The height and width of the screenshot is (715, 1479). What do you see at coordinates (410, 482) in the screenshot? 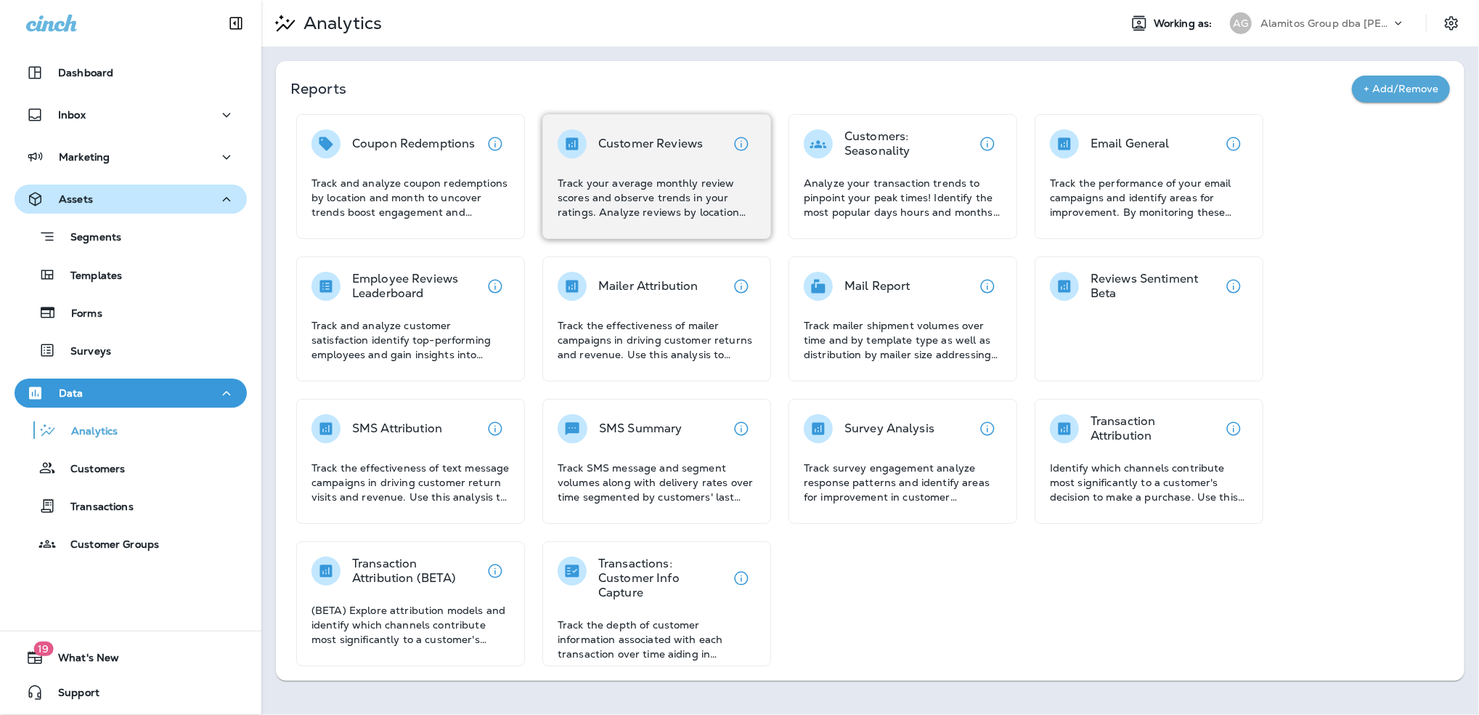
I see `p: Track the effectiveness of text message campaigns in driving customer return visits and revenue. ...` at bounding box center [410, 482].